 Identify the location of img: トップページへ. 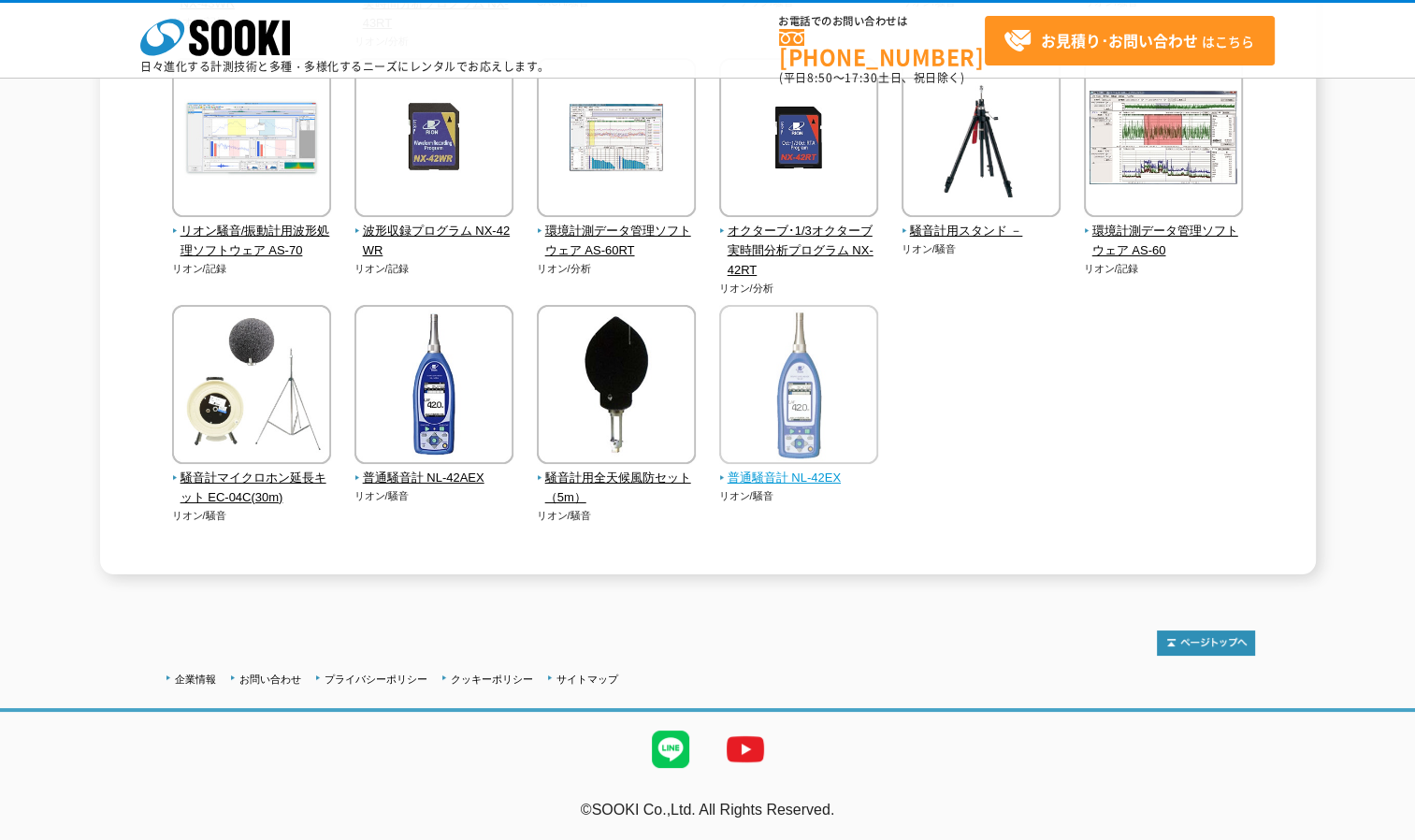
(1205, 642).